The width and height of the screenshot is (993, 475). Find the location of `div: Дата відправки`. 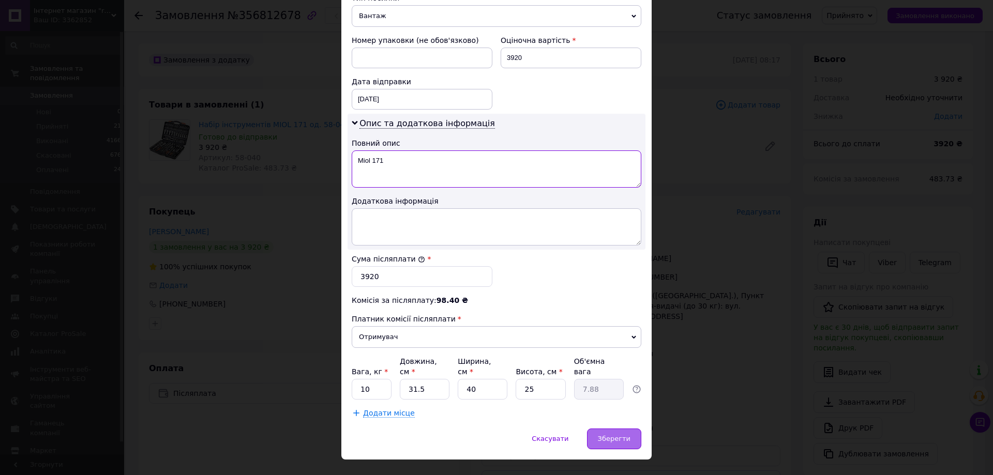

div: Дата відправки is located at coordinates (422, 82).